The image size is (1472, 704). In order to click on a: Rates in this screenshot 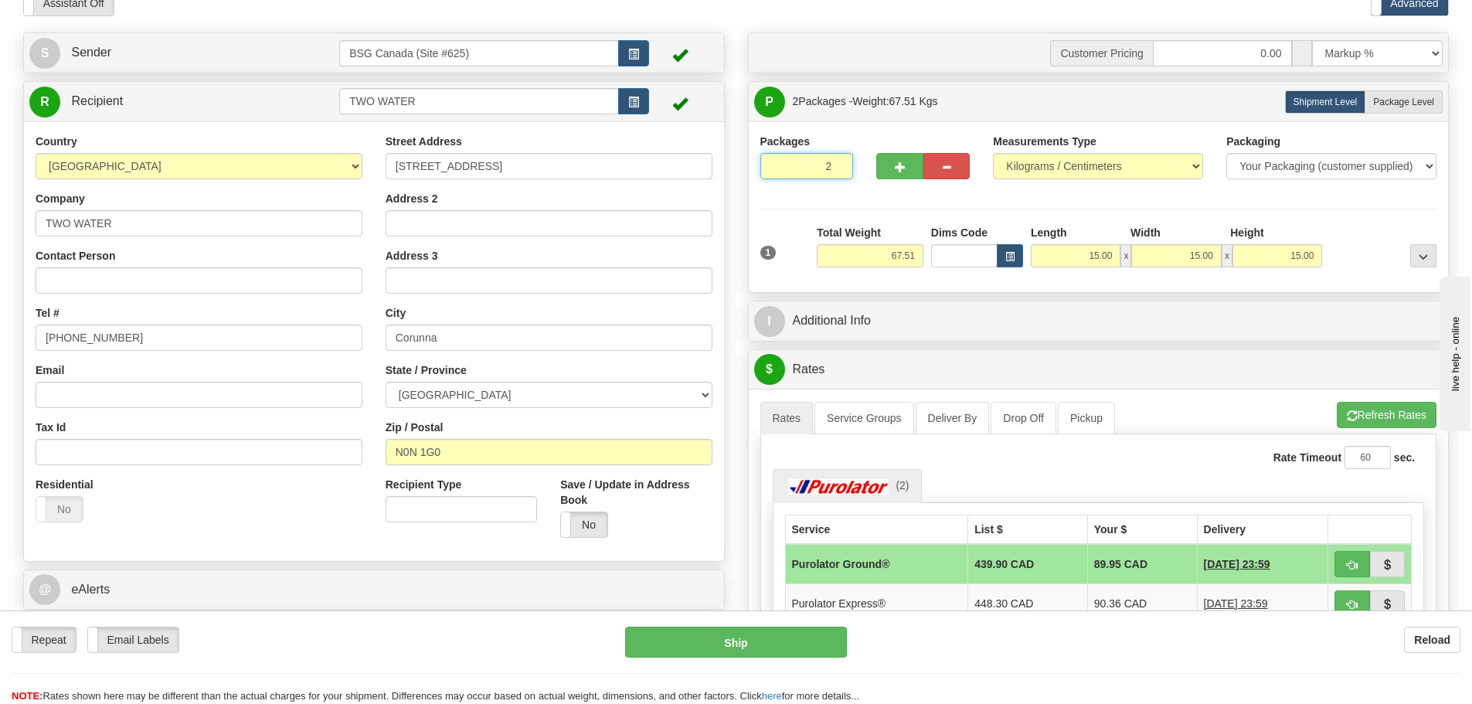, I will do `click(786, 418)`.